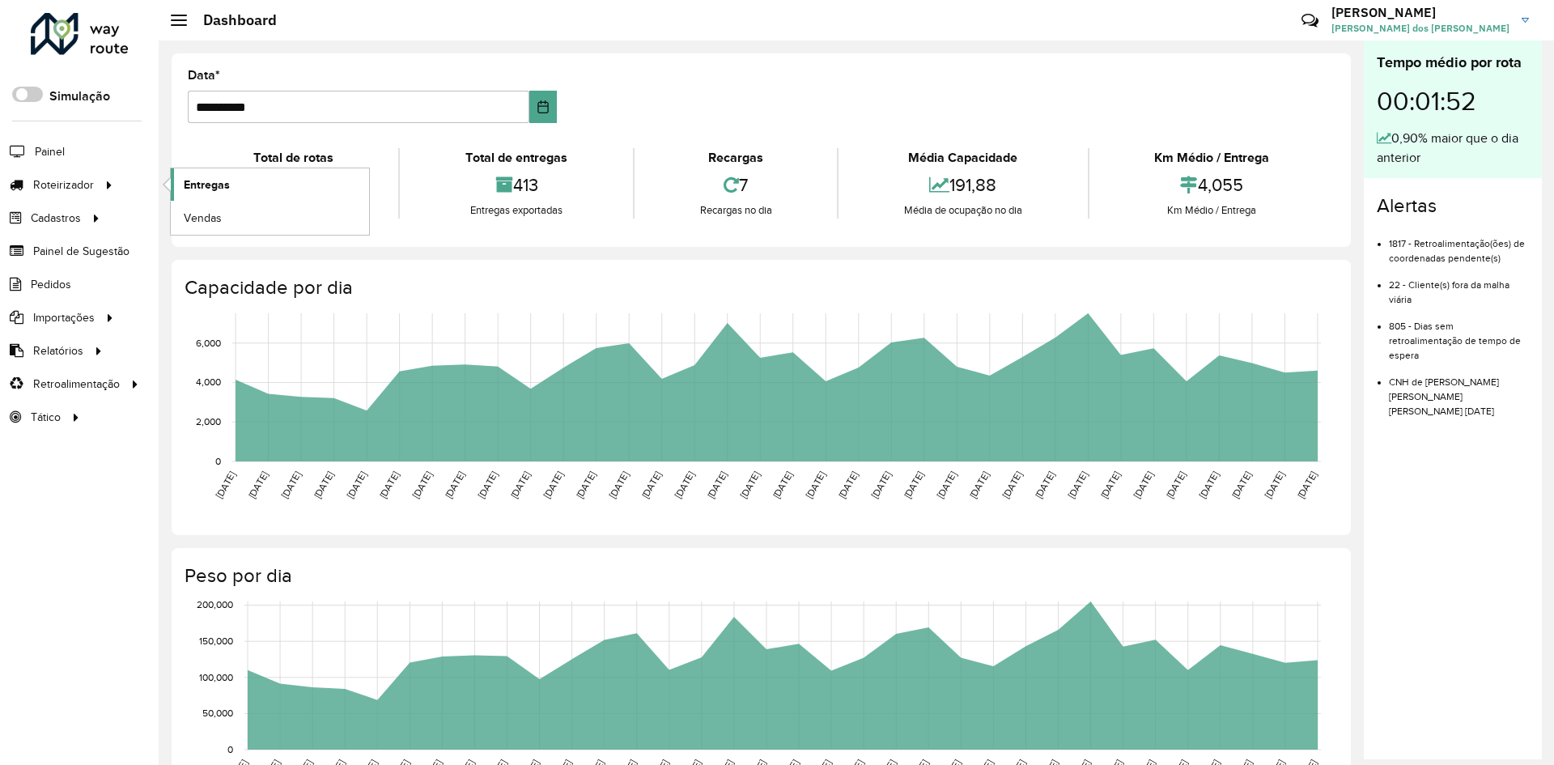 The width and height of the screenshot is (1554, 765). Describe the element at coordinates (216, 677) in the screenshot. I see `text: 100,000` at that location.